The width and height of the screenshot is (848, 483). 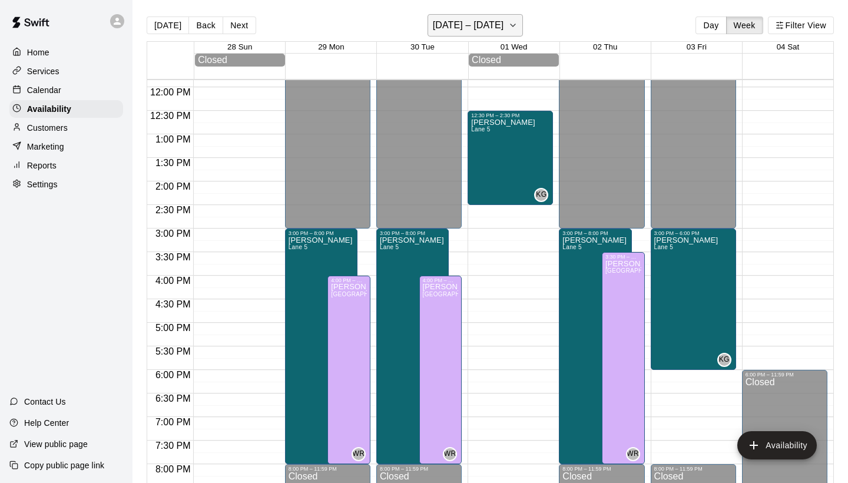 What do you see at coordinates (173, 280) in the screenshot?
I see `span: 4:00 PM` at bounding box center [173, 280].